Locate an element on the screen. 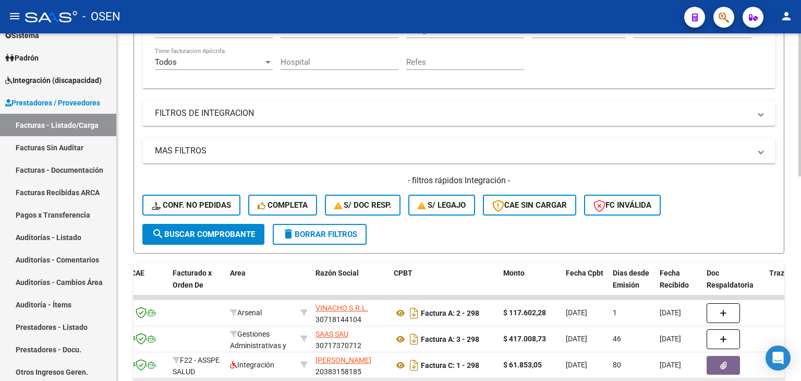 The width and height of the screenshot is (801, 381). span: Sistema is located at coordinates (22, 35).